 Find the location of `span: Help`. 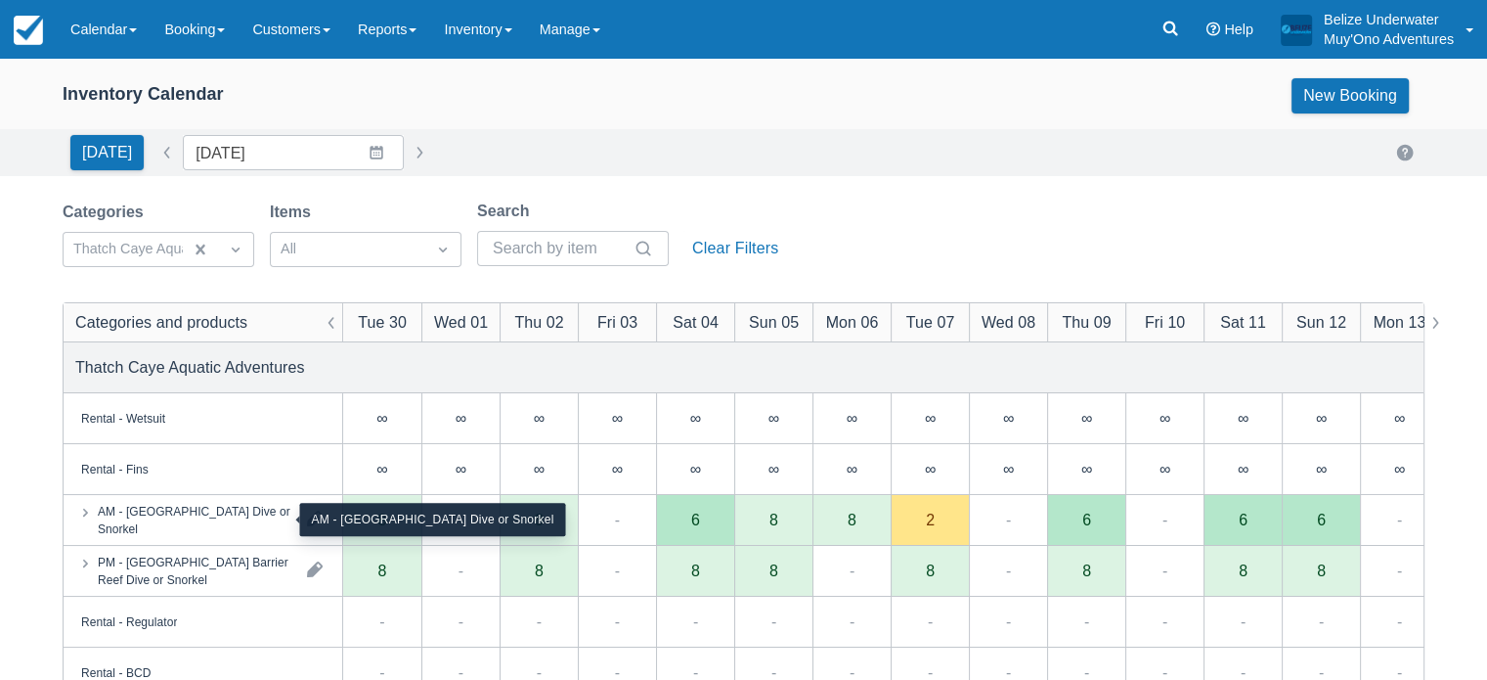

span: Help is located at coordinates (1239, 29).